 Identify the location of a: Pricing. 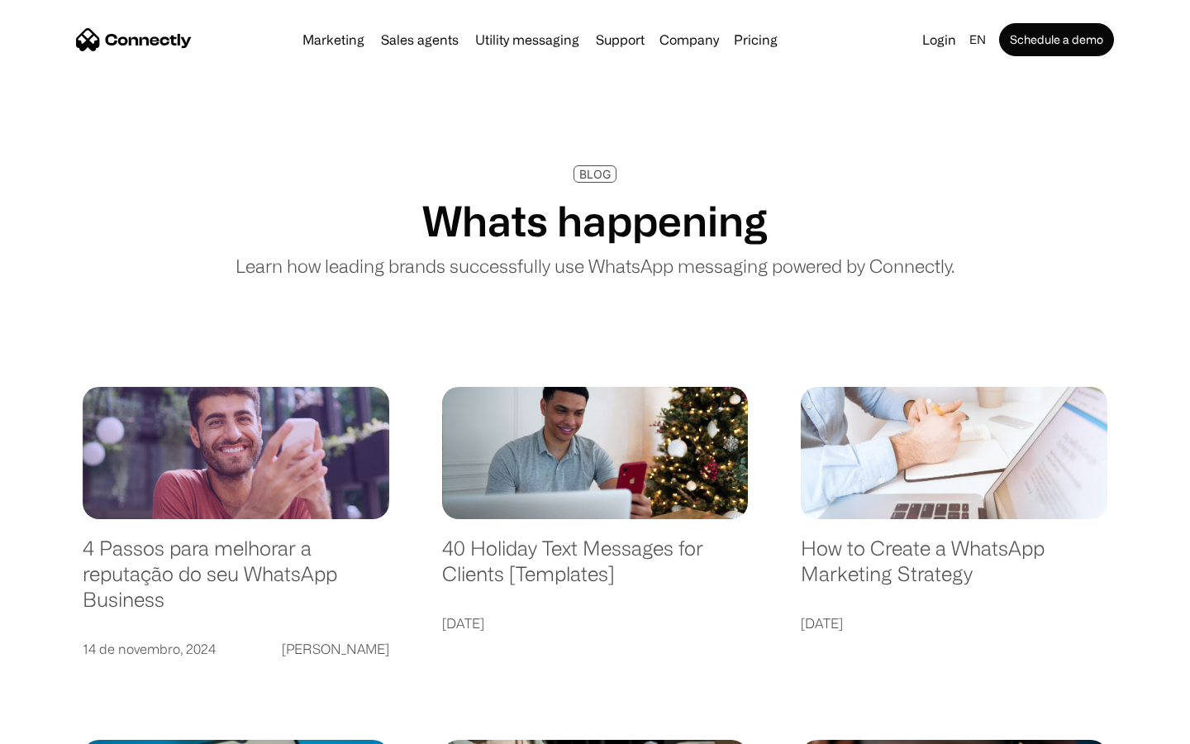
(755, 40).